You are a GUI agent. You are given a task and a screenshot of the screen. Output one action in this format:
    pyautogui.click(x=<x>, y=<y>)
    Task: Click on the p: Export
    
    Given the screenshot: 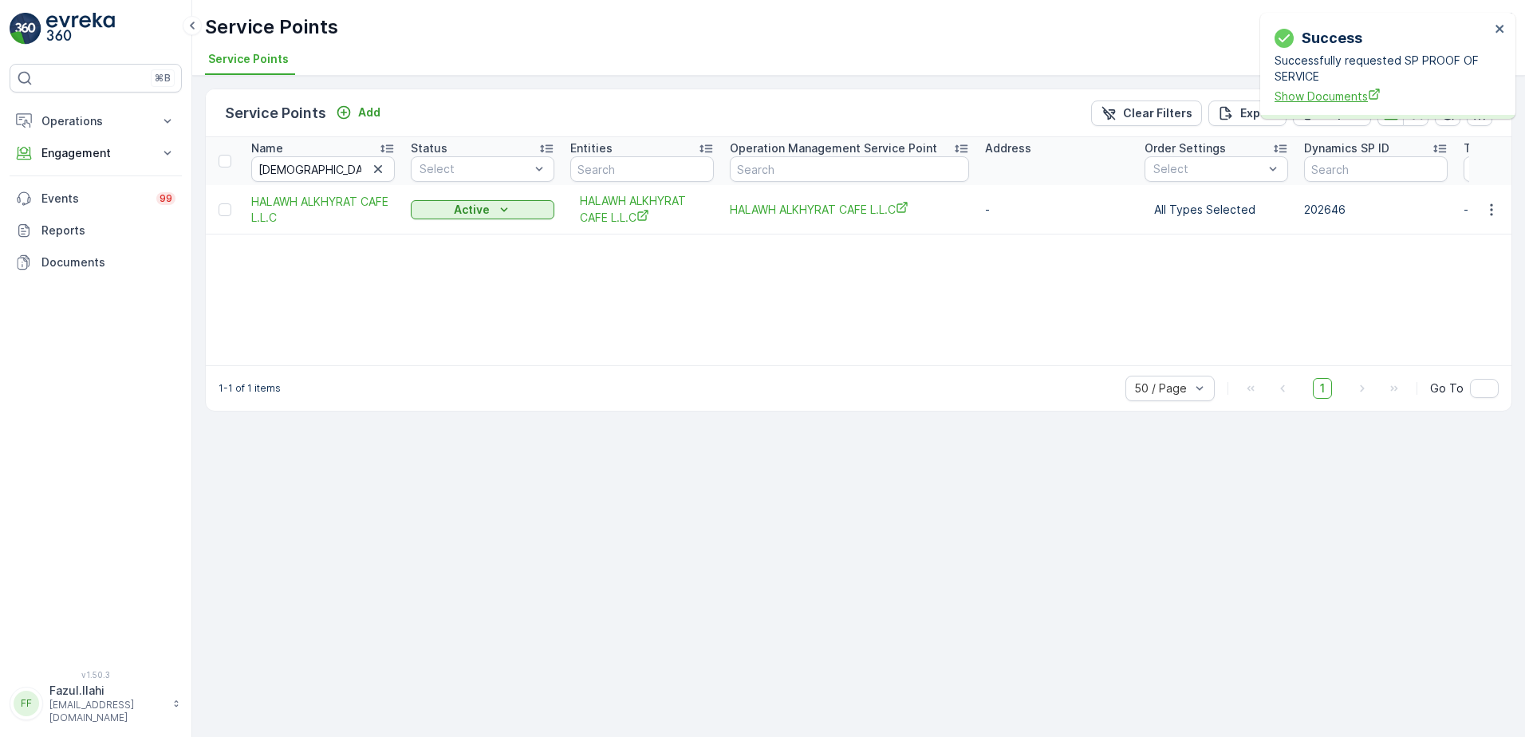 What is the action you would take?
    pyautogui.click(x=1258, y=113)
    